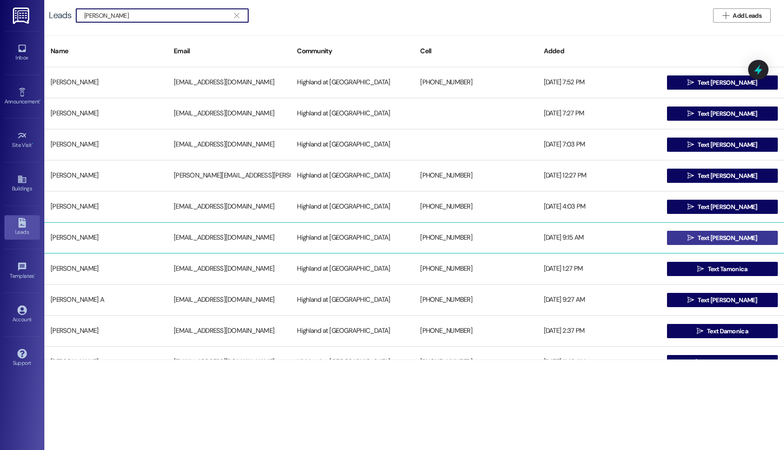 Image resolution: width=784 pixels, height=450 pixels. What do you see at coordinates (22, 227) in the screenshot?
I see `a: Leads` at bounding box center [22, 227].